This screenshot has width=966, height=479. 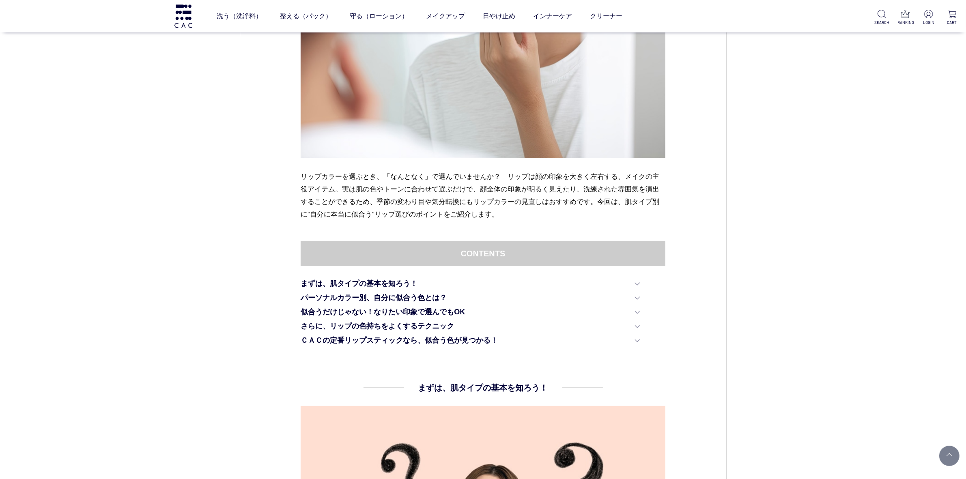 What do you see at coordinates (928, 22) in the screenshot?
I see `p: LOGIN` at bounding box center [928, 22].